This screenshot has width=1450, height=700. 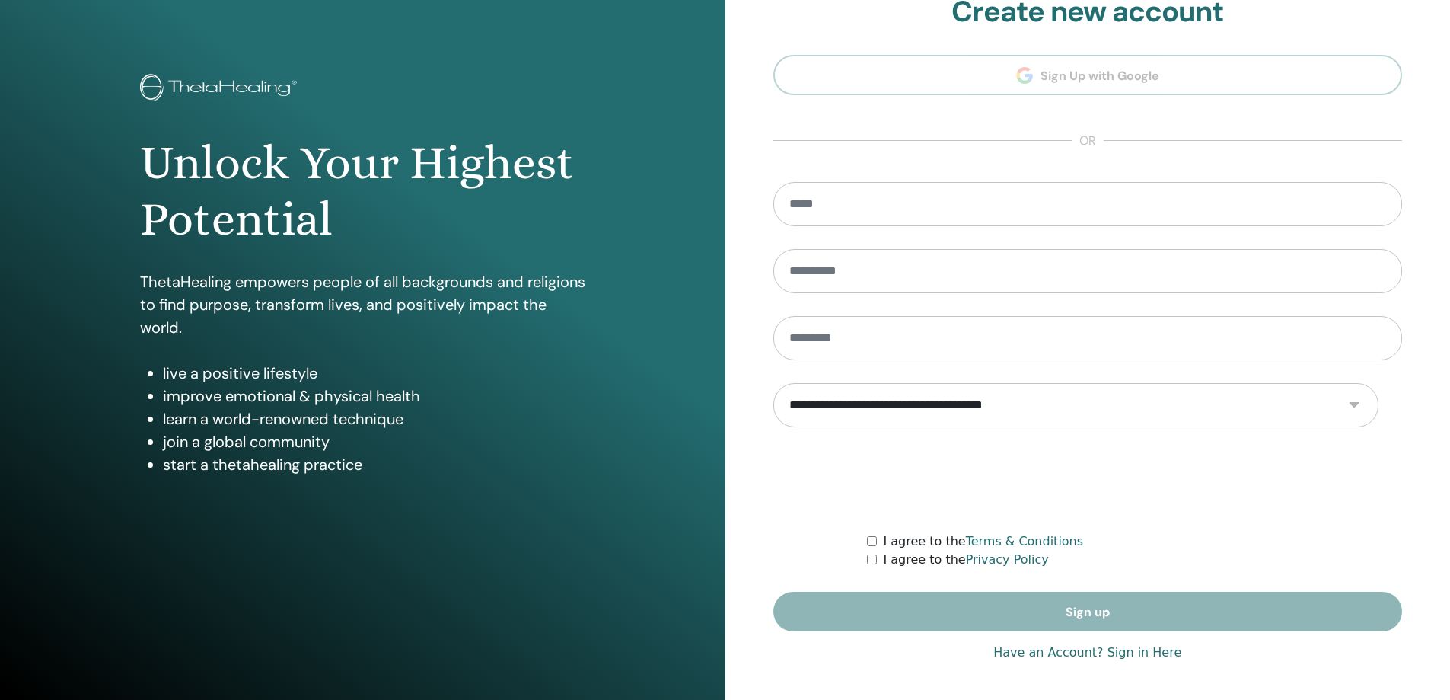 I want to click on p: ThetaHealing empowers people of all backgrounds and religions to find purpose, transform lives, a..., so click(x=362, y=305).